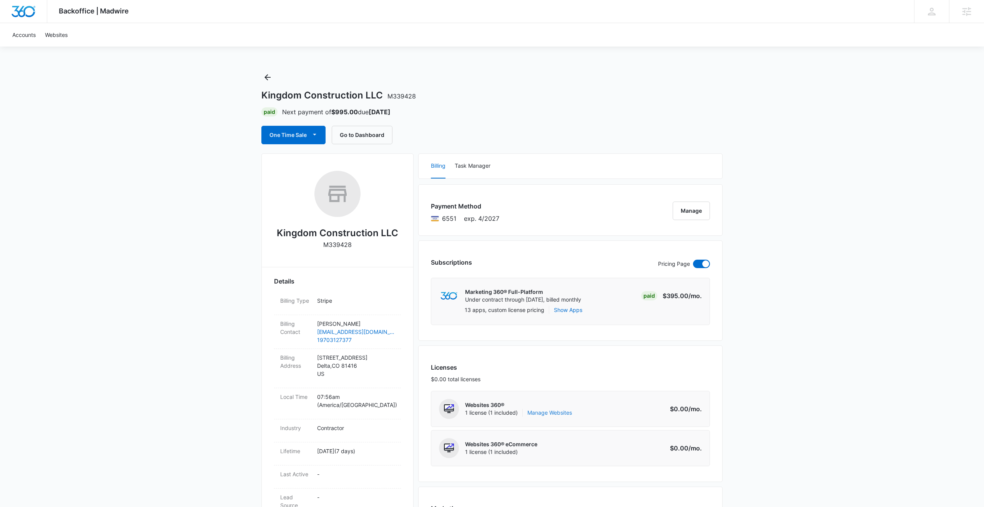  What do you see at coordinates (362, 135) in the screenshot?
I see `a: Go to Dashboard` at bounding box center [362, 135].